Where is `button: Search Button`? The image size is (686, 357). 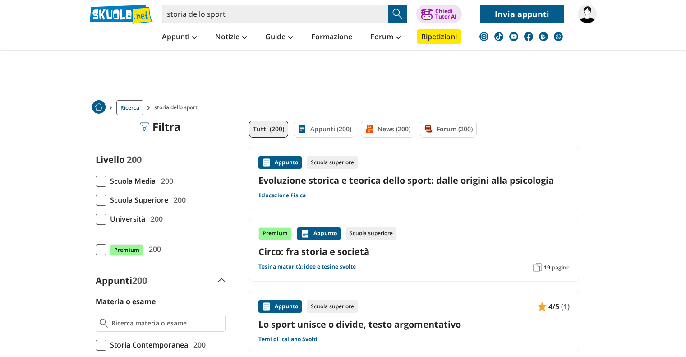
button: Search Button is located at coordinates (398, 14).